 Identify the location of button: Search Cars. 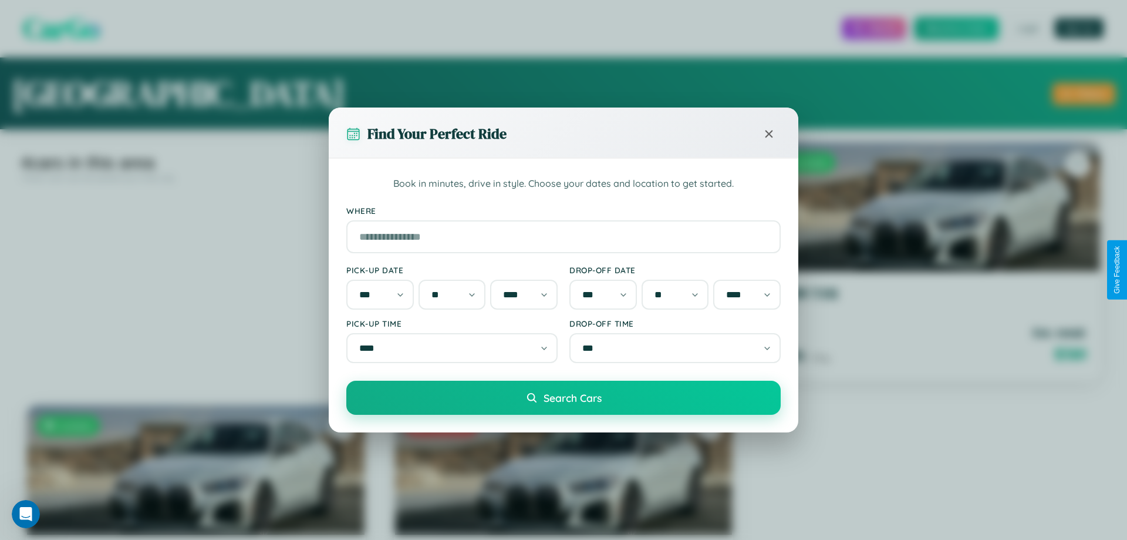
(564, 397).